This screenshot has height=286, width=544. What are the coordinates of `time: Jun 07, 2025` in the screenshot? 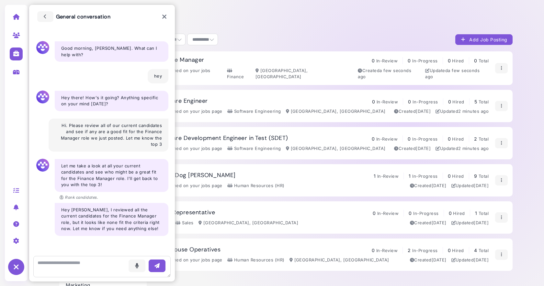 It's located at (481, 260).